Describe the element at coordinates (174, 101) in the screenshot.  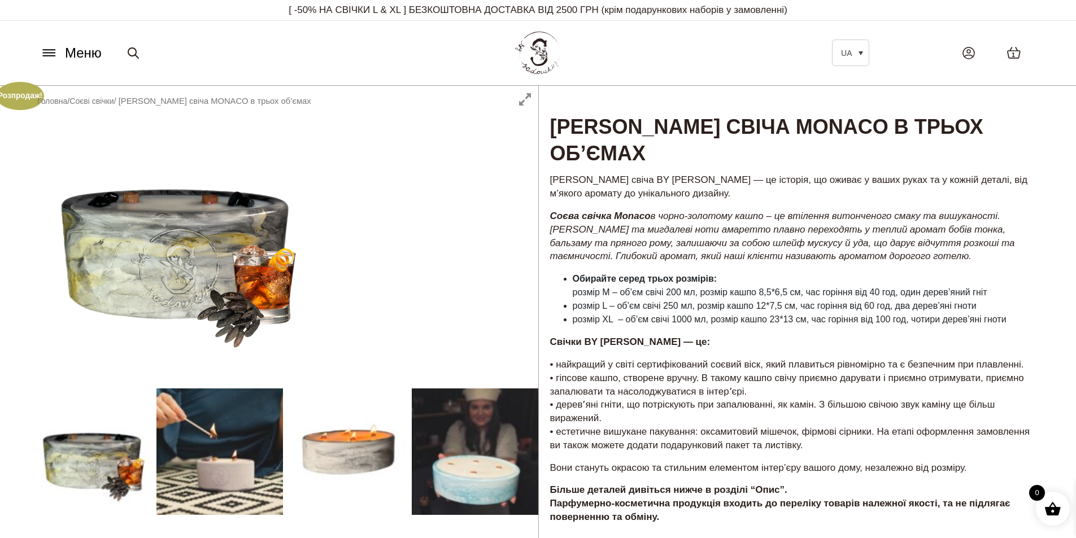
I see `nav: Breadcrumb` at that location.